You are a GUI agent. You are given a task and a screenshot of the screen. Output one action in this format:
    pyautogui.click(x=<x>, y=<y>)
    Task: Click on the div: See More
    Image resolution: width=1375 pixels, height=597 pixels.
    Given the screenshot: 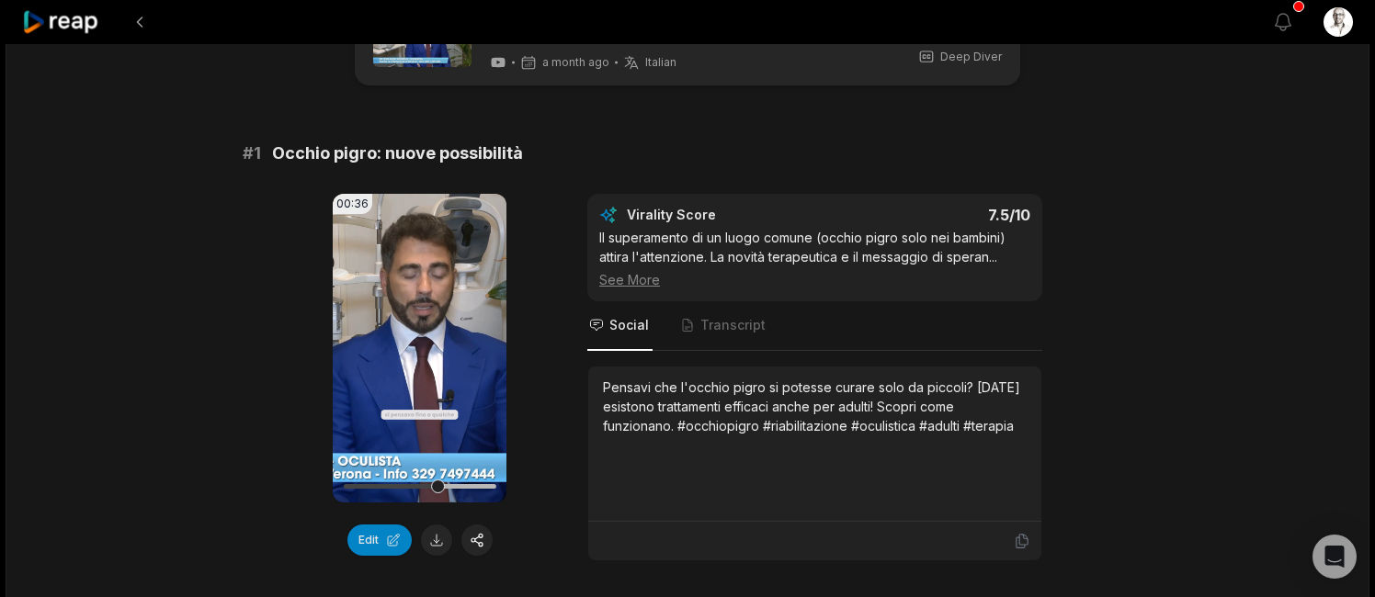 What is the action you would take?
    pyautogui.click(x=814, y=279)
    